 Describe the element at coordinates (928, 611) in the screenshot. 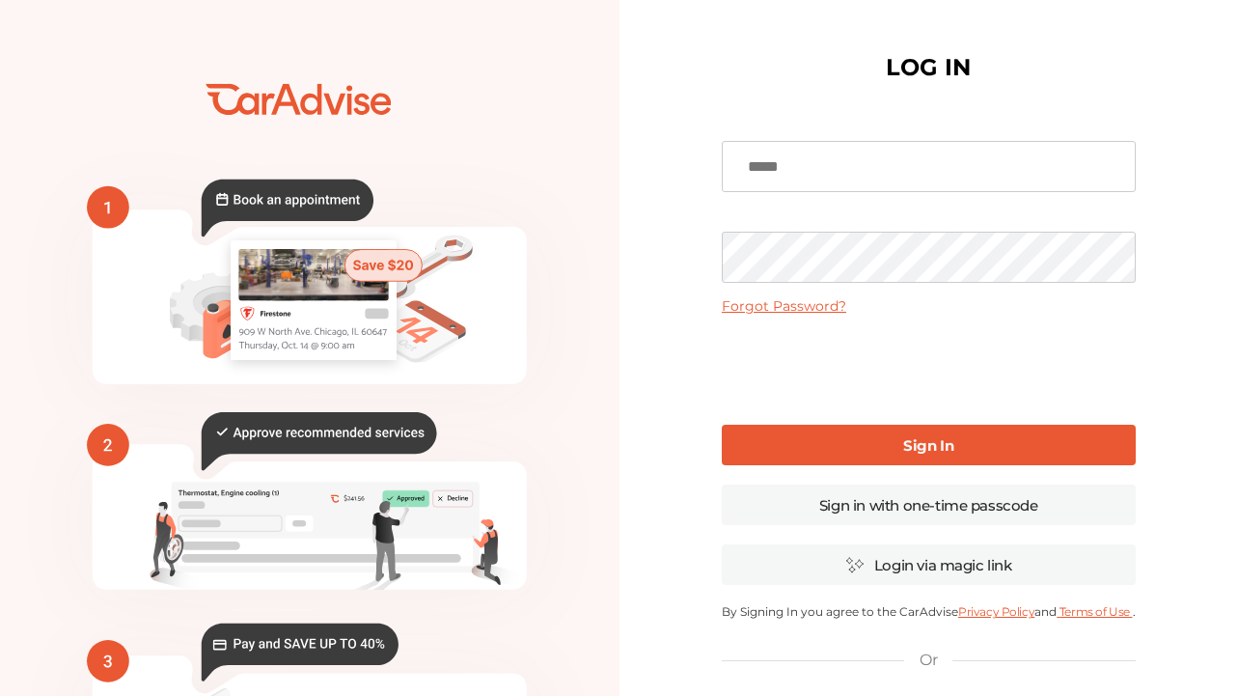

I see `p: By Signing In you agree to the CarAdvise and .` at that location.